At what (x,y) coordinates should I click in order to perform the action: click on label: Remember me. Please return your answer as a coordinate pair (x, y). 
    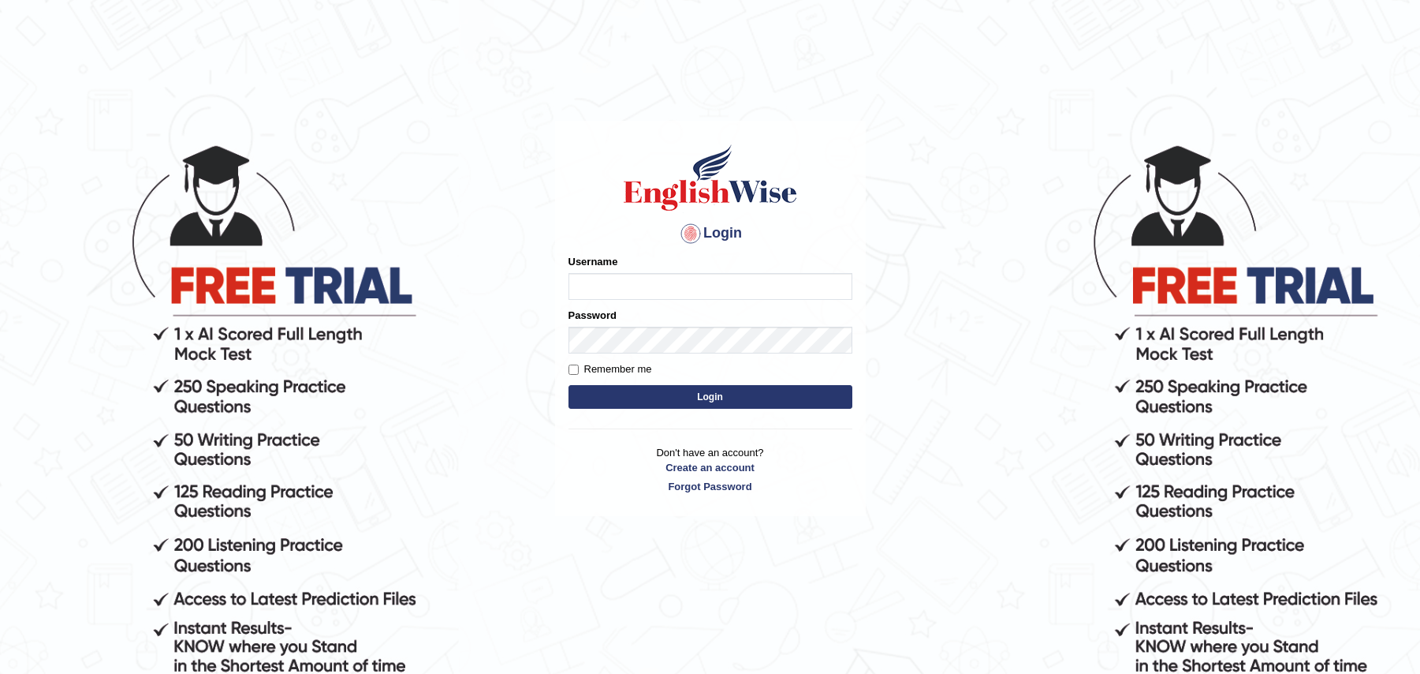
    Looking at the image, I should click on (610, 369).